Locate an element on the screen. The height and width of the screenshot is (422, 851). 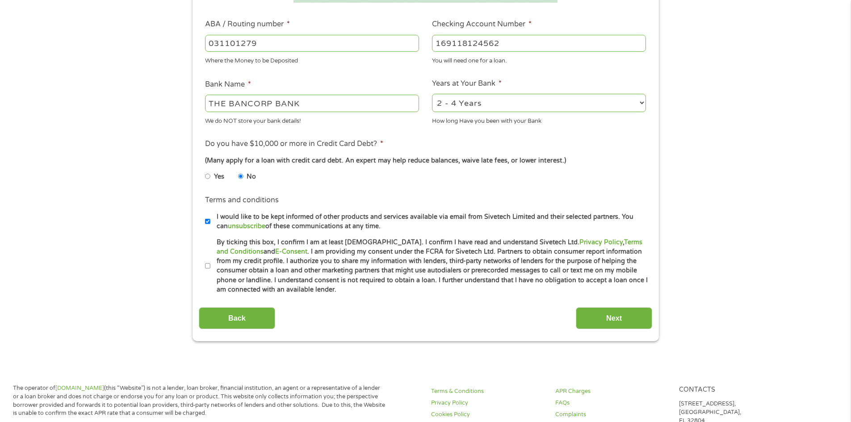
div: You will need one for a loan. is located at coordinates (539, 59).